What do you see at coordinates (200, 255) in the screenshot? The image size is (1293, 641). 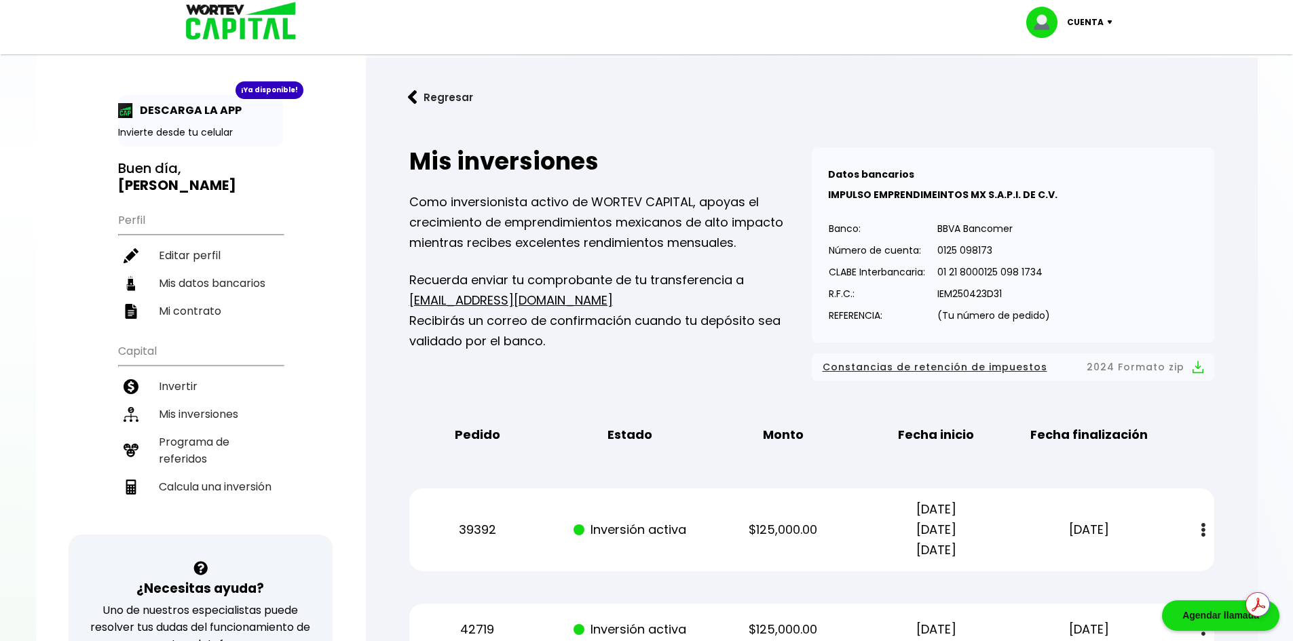 I see `a: Editar perfil` at bounding box center [200, 255].